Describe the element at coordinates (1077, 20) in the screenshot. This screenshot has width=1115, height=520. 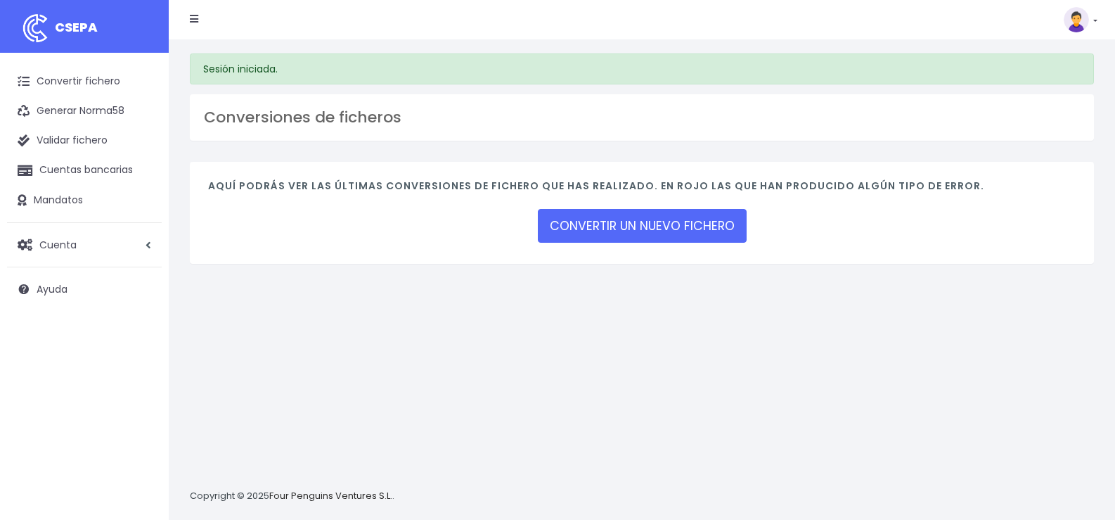
I see `img: profile` at that location.